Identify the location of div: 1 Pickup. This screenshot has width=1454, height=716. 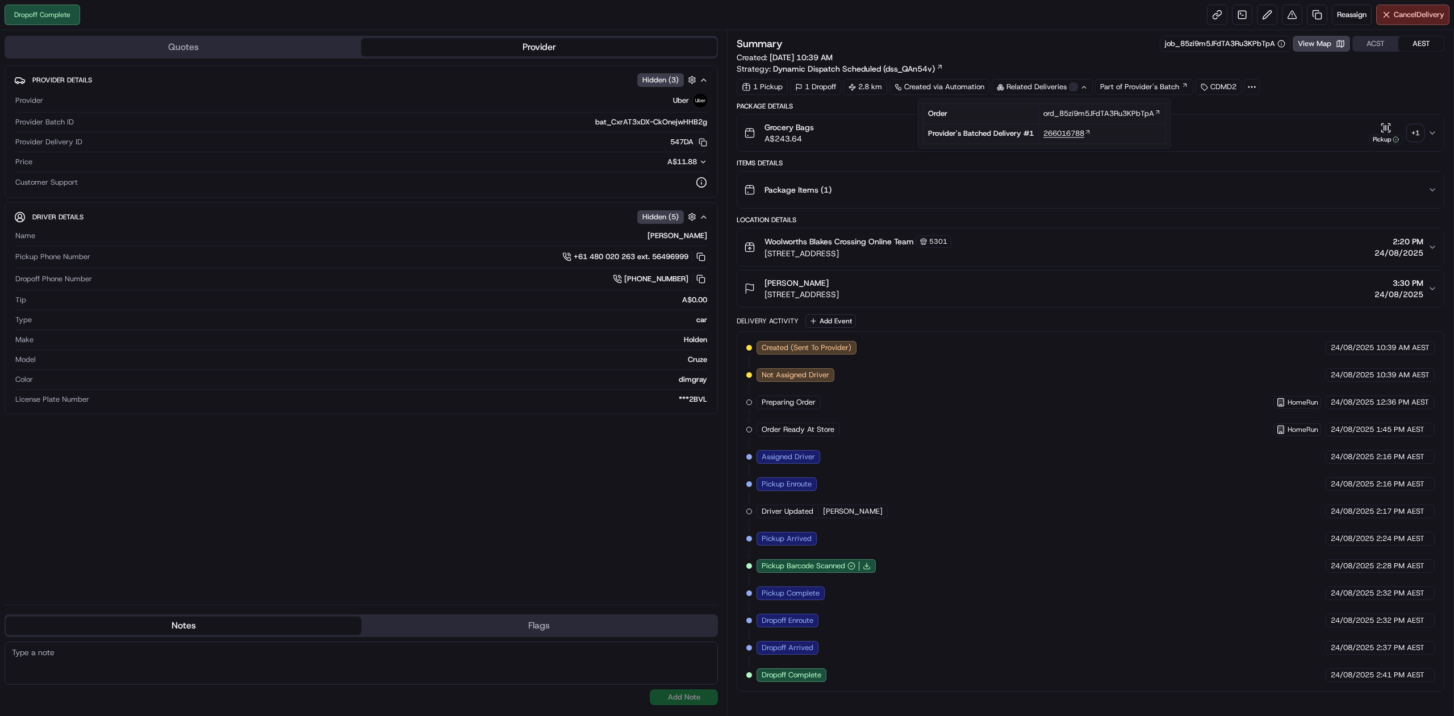
(762, 87).